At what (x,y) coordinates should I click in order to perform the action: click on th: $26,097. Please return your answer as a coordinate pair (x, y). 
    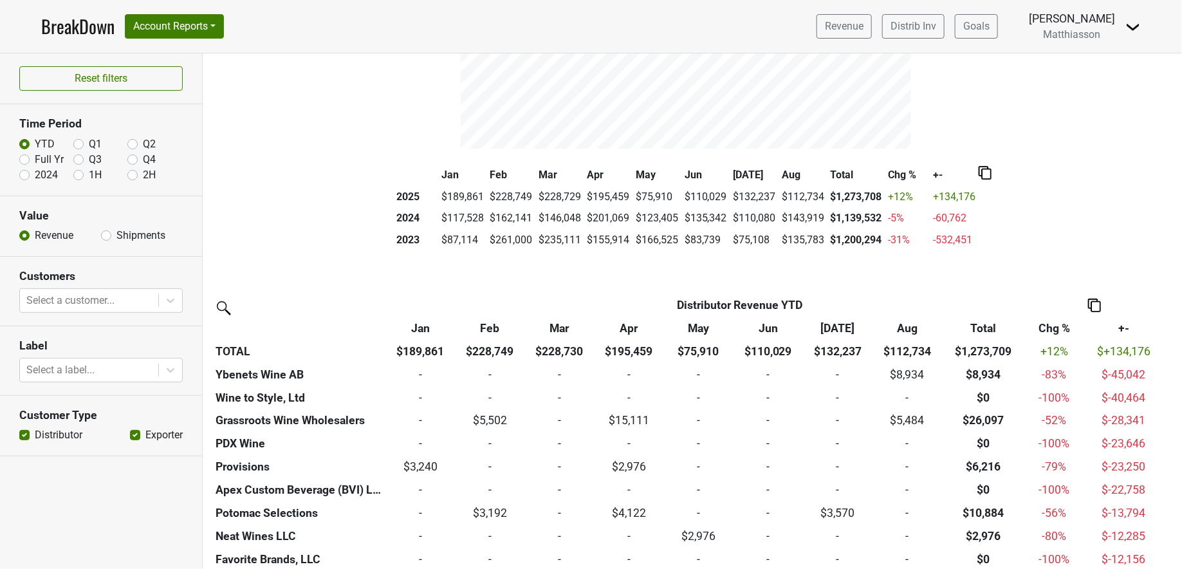
    Looking at the image, I should click on (983, 421).